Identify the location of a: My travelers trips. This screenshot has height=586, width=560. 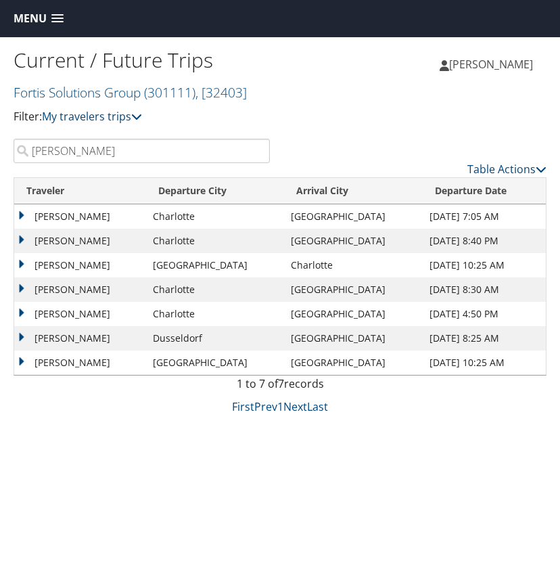
(92, 116).